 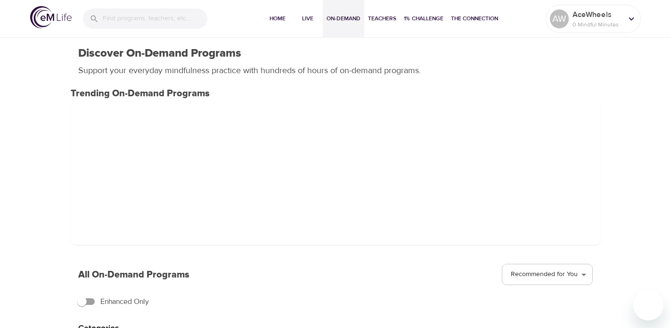 I want to click on p: AceWheels, so click(x=598, y=15).